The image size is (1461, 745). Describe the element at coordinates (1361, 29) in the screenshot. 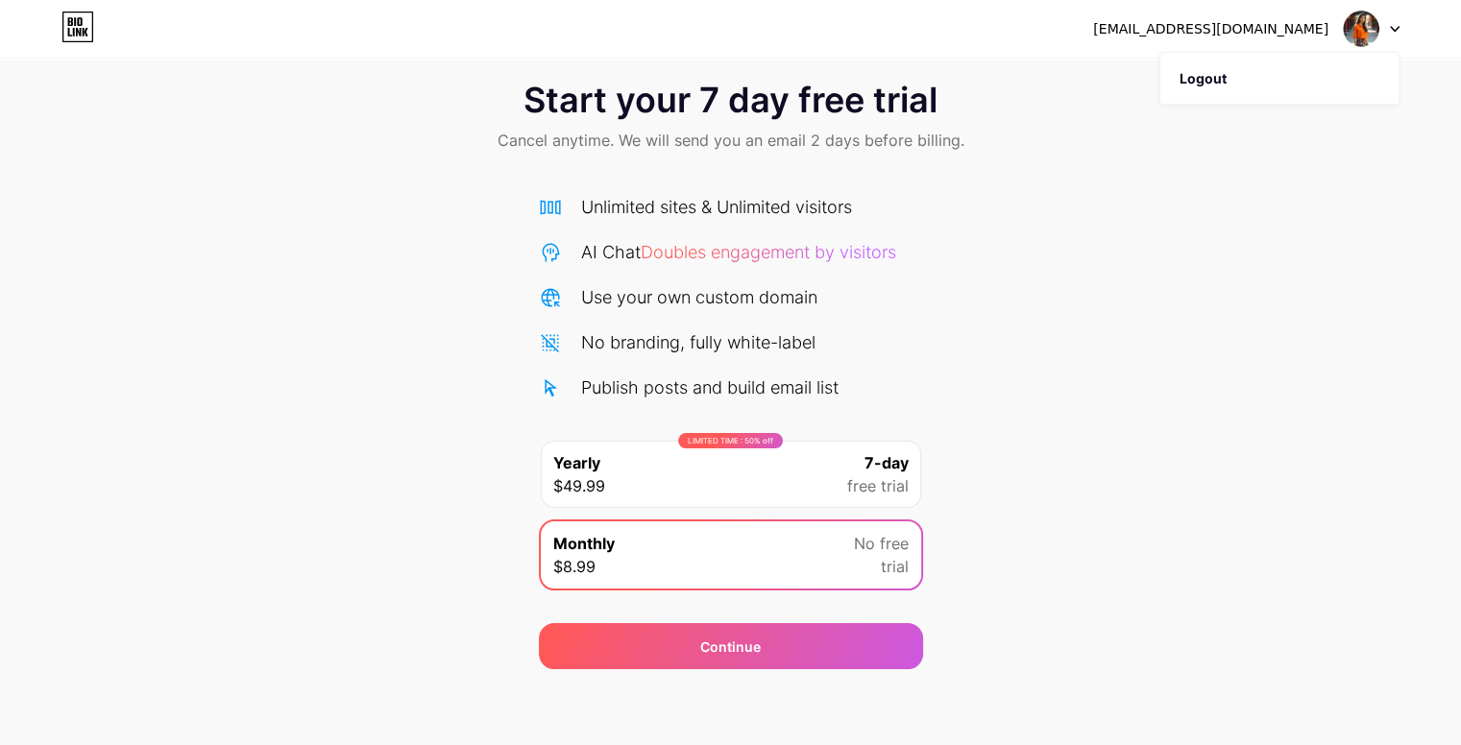

I see `img: realestatecafe` at that location.